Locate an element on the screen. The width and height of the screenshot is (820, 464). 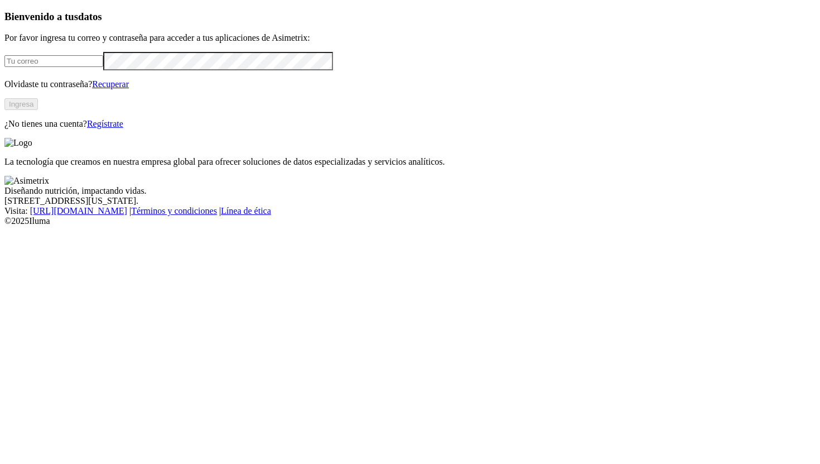
span: datos is located at coordinates (90, 16).